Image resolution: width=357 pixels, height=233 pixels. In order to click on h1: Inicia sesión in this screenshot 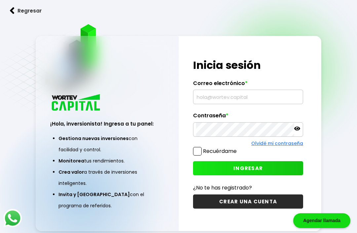, I will do `click(248, 65)`.